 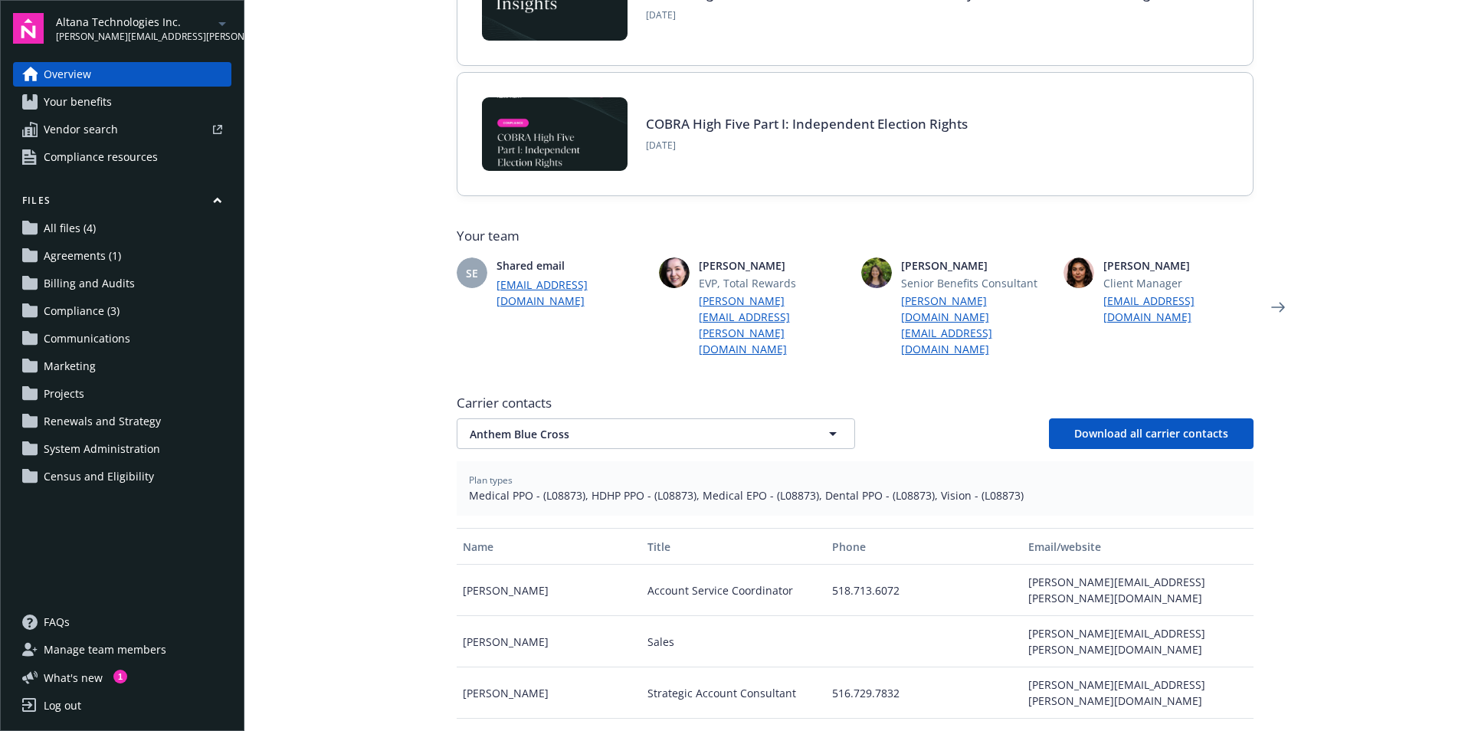 What do you see at coordinates (28, 28) in the screenshot?
I see `img: navigator-logo.svg` at bounding box center [28, 28].